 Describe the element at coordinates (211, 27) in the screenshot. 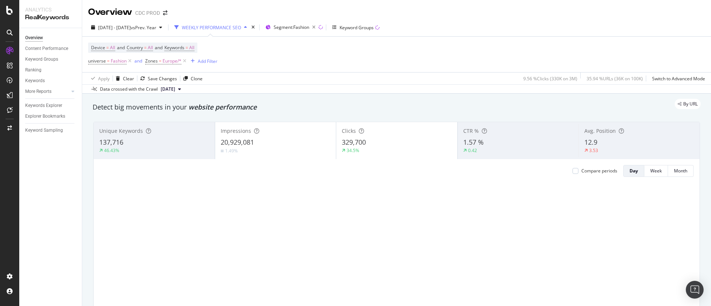

I see `button: WEEKLY PERFORMANCE SEO` at that location.